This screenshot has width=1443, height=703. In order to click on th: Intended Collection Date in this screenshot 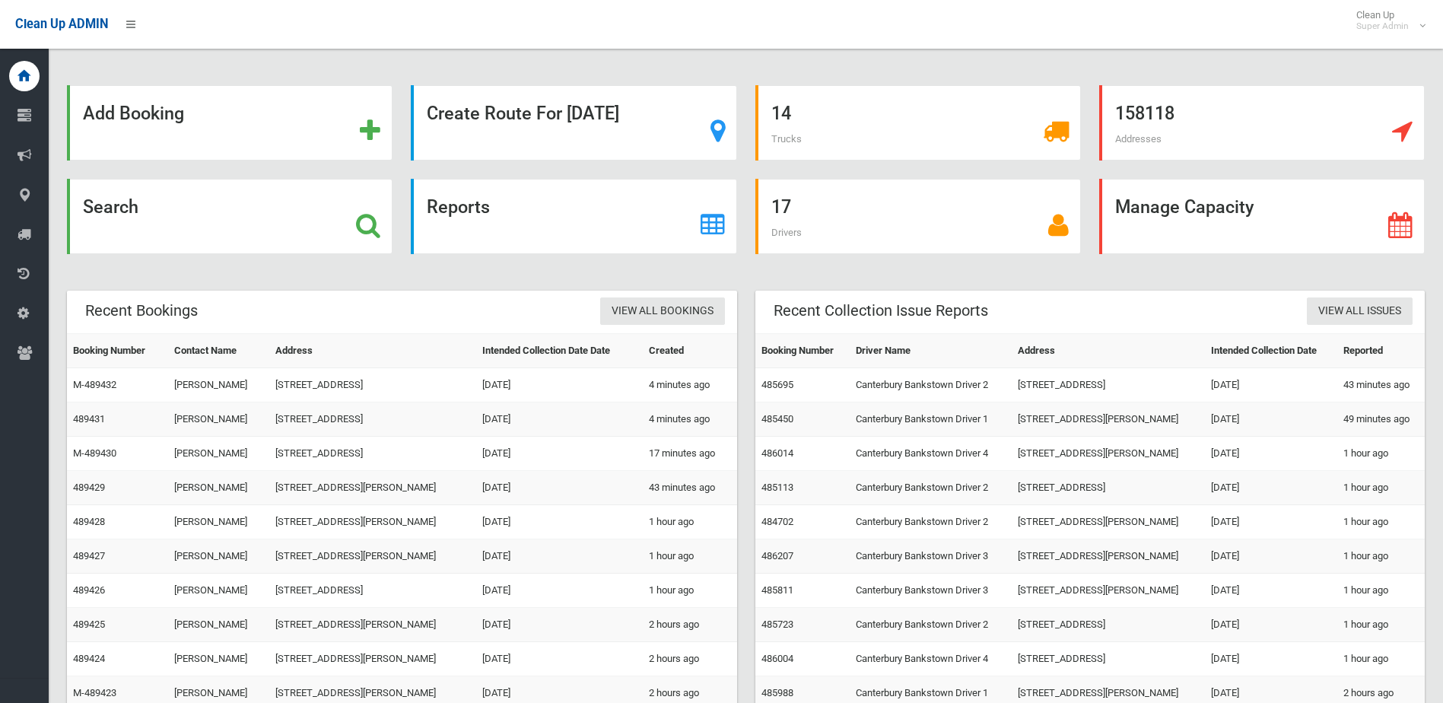, I will do `click(1271, 351)`.